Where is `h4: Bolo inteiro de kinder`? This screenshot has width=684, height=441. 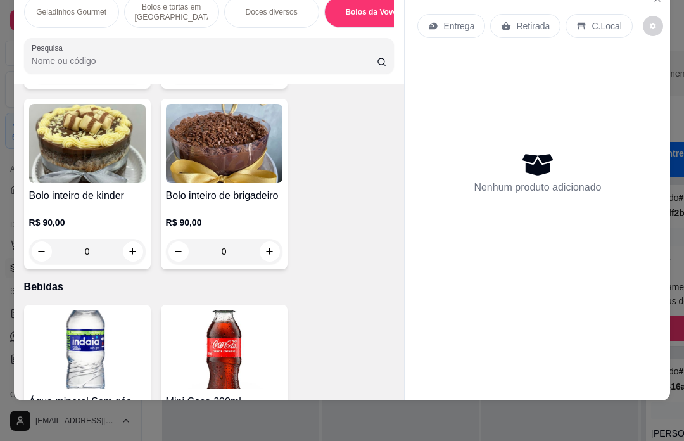
h4: Bolo inteiro de kinder is located at coordinates (87, 196).